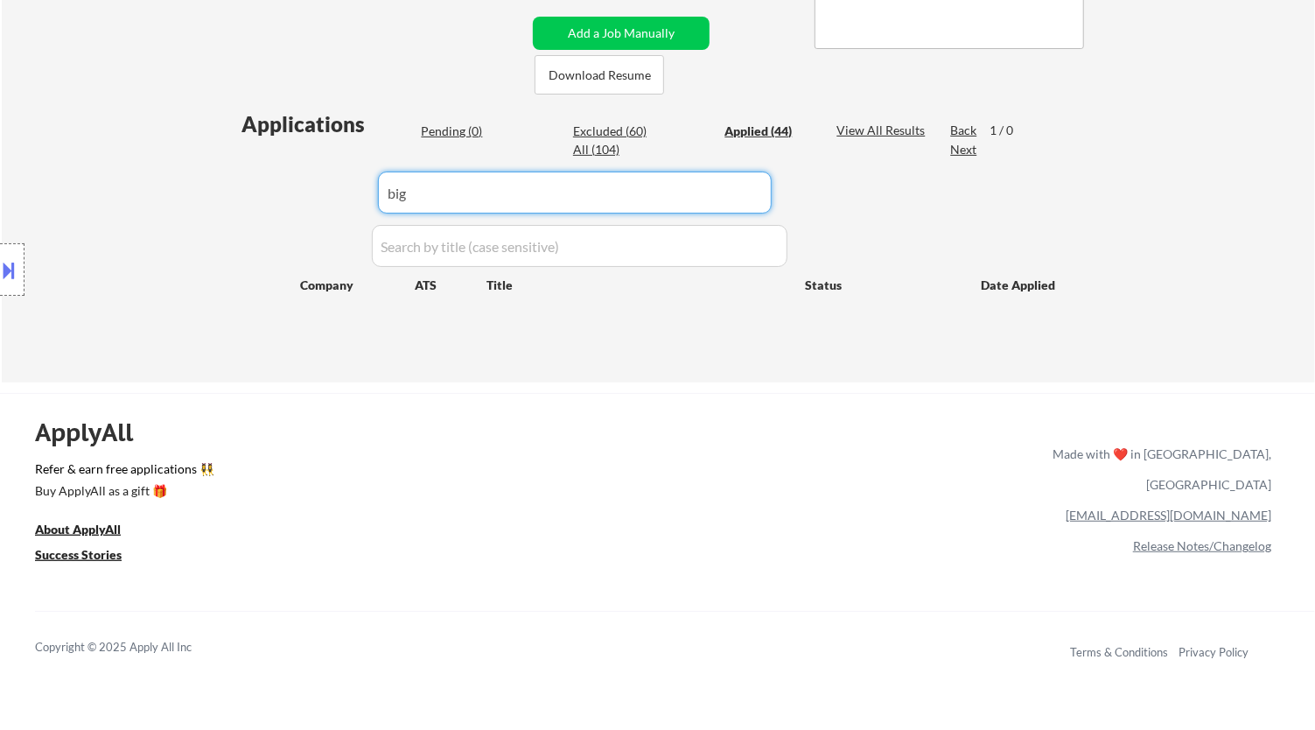 The image size is (1315, 730). Describe the element at coordinates (1020, 285) in the screenshot. I see `div: Date Applied` at that location.